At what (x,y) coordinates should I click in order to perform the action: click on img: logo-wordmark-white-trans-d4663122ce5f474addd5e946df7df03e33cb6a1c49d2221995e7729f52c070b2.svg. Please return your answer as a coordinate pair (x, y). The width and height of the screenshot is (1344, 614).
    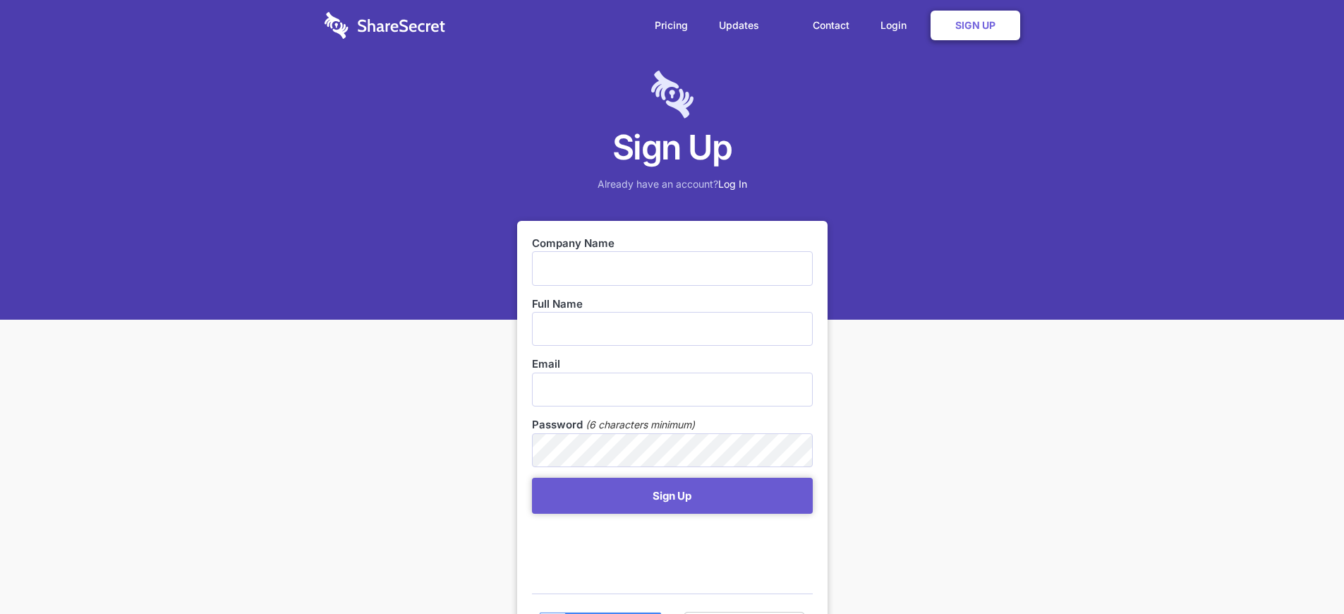
    Looking at the image, I should click on (384, 25).